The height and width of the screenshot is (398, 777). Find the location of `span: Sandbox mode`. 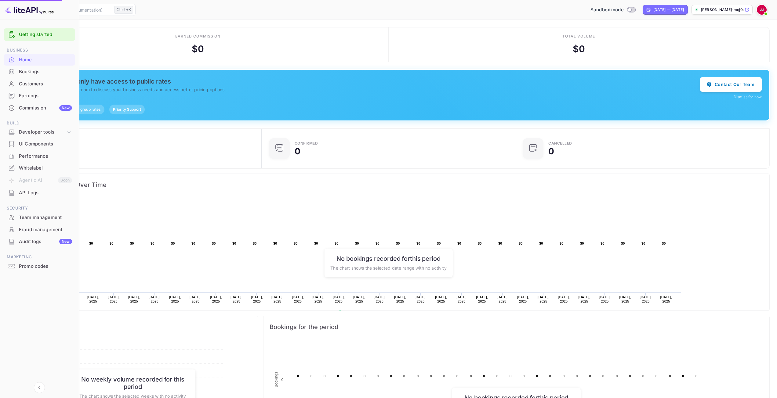

span: Sandbox mode is located at coordinates (607, 10).